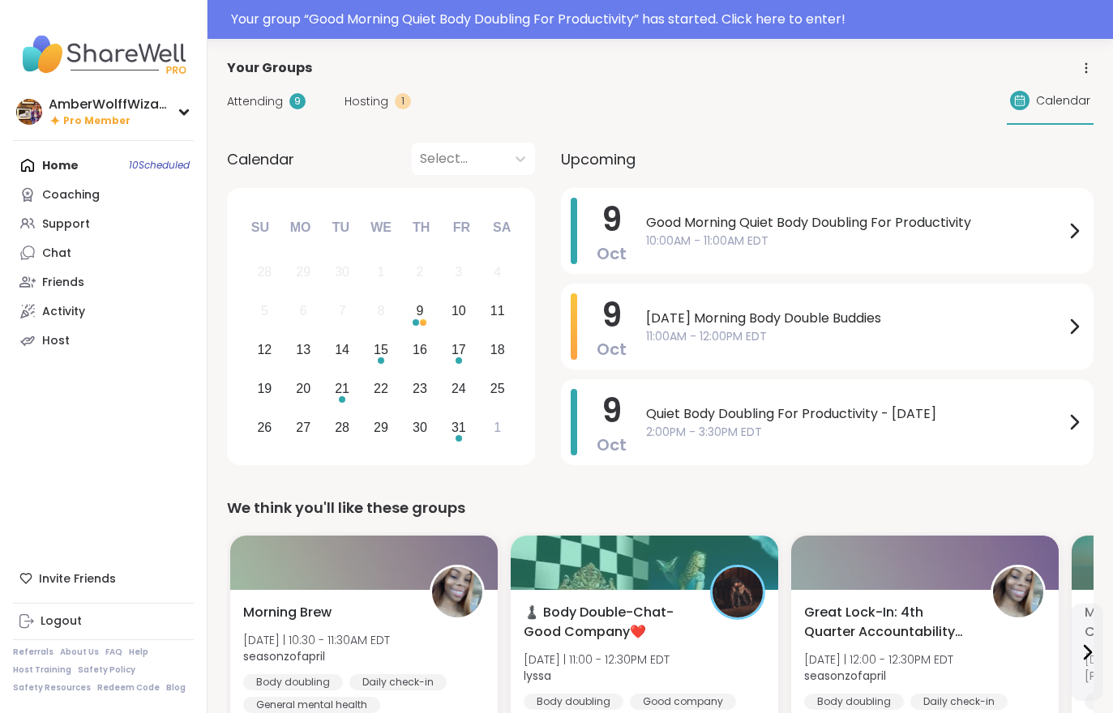 The width and height of the screenshot is (1113, 713). What do you see at coordinates (381, 388) in the screenshot?
I see `div: 22` at bounding box center [381, 388].